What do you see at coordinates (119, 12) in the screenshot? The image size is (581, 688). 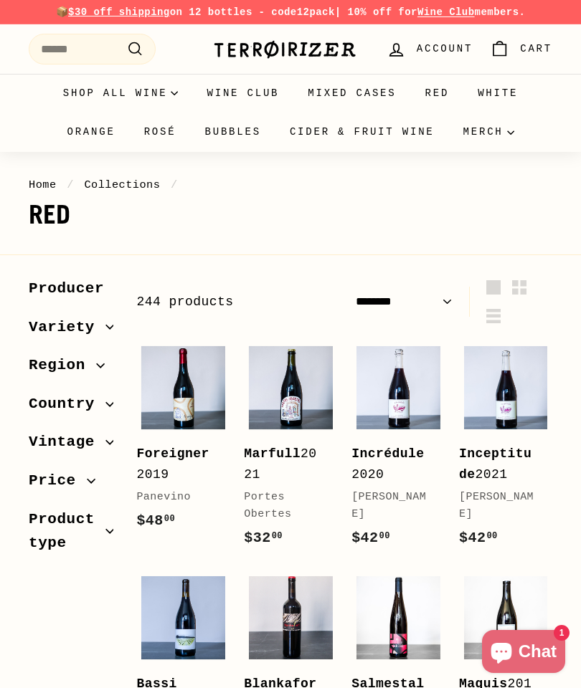 I see `span: $30 off shipping` at bounding box center [119, 12].